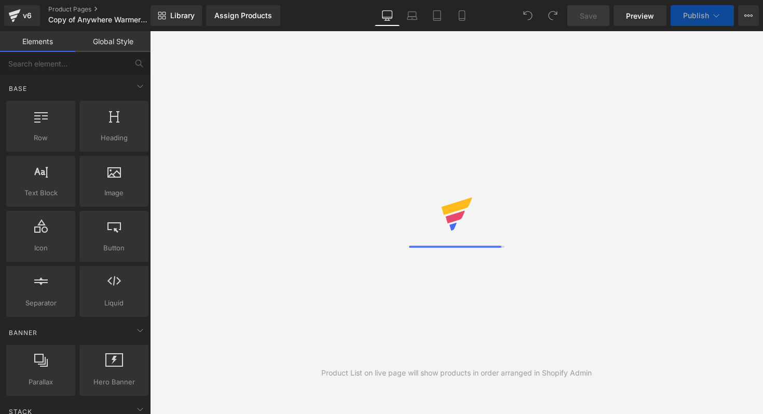 This screenshot has height=414, width=763. Describe the element at coordinates (40, 382) in the screenshot. I see `span: Parallax` at that location.